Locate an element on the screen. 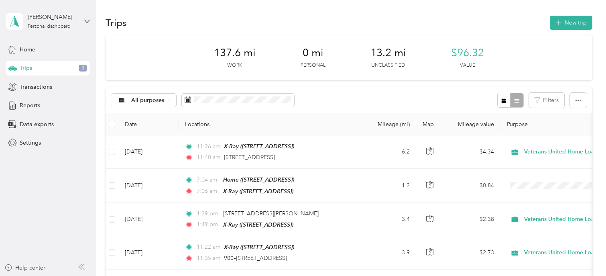 This screenshot has height=276, width=606. span: 0 mi is located at coordinates (313, 53).